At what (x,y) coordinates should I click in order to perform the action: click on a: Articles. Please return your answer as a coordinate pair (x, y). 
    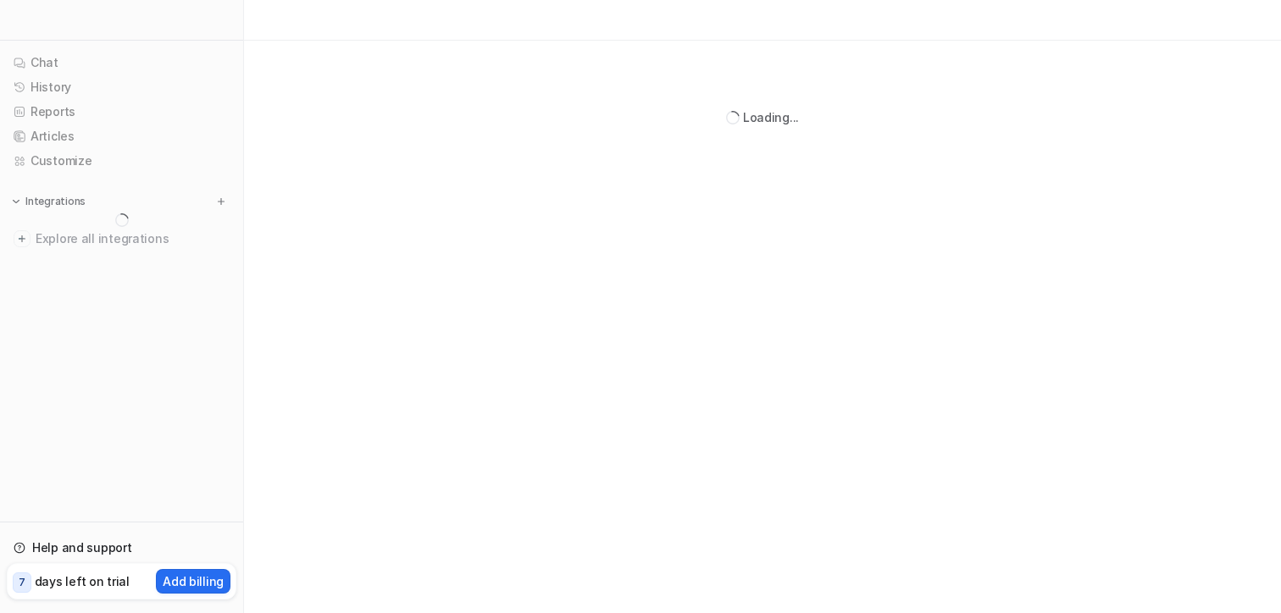
    Looking at the image, I should click on (121, 136).